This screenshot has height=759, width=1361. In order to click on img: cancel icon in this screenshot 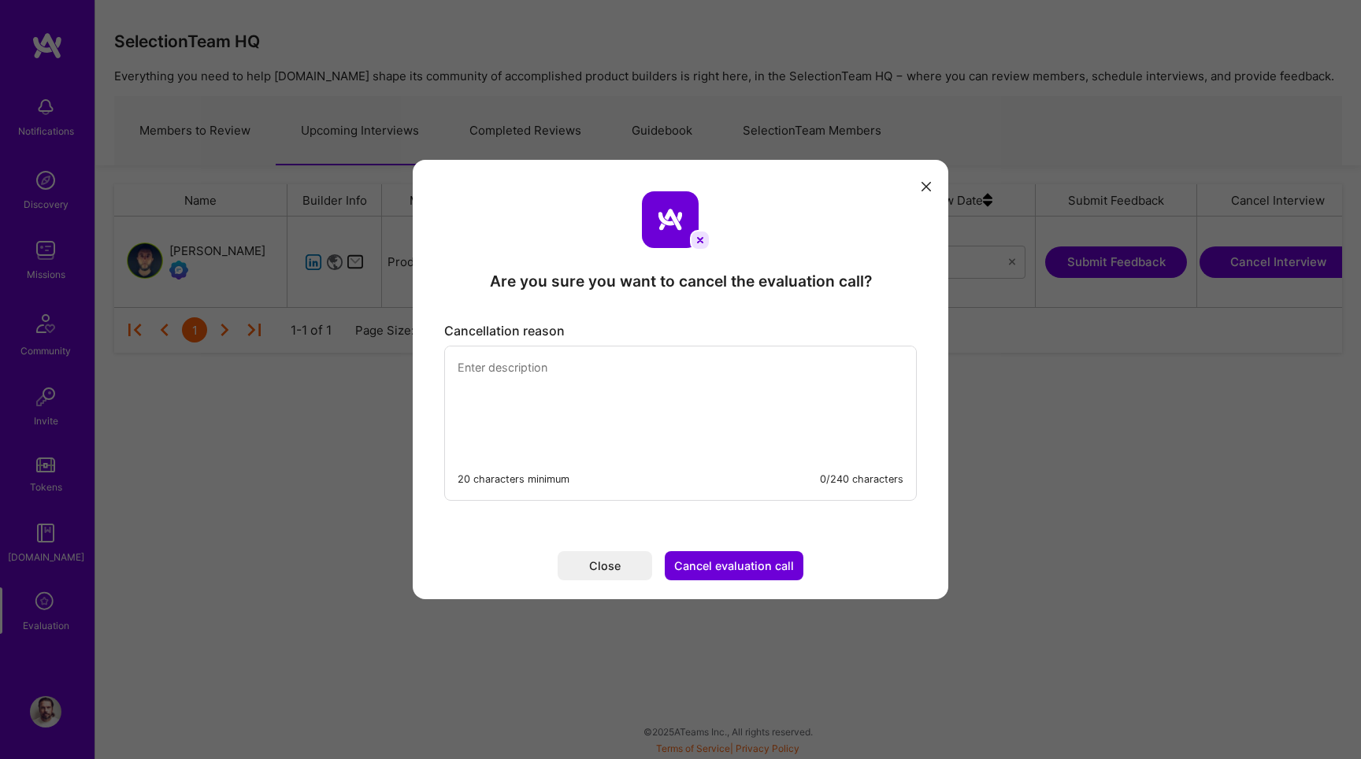, I will do `click(700, 240)`.